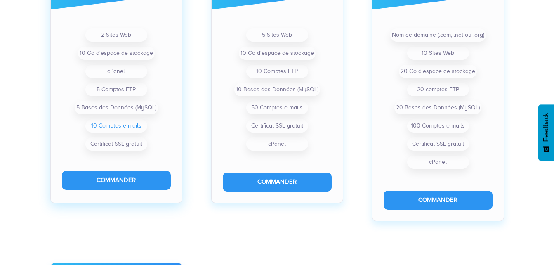 The image size is (554, 265). Describe the element at coordinates (546, 127) in the screenshot. I see `span: Feedback` at that location.